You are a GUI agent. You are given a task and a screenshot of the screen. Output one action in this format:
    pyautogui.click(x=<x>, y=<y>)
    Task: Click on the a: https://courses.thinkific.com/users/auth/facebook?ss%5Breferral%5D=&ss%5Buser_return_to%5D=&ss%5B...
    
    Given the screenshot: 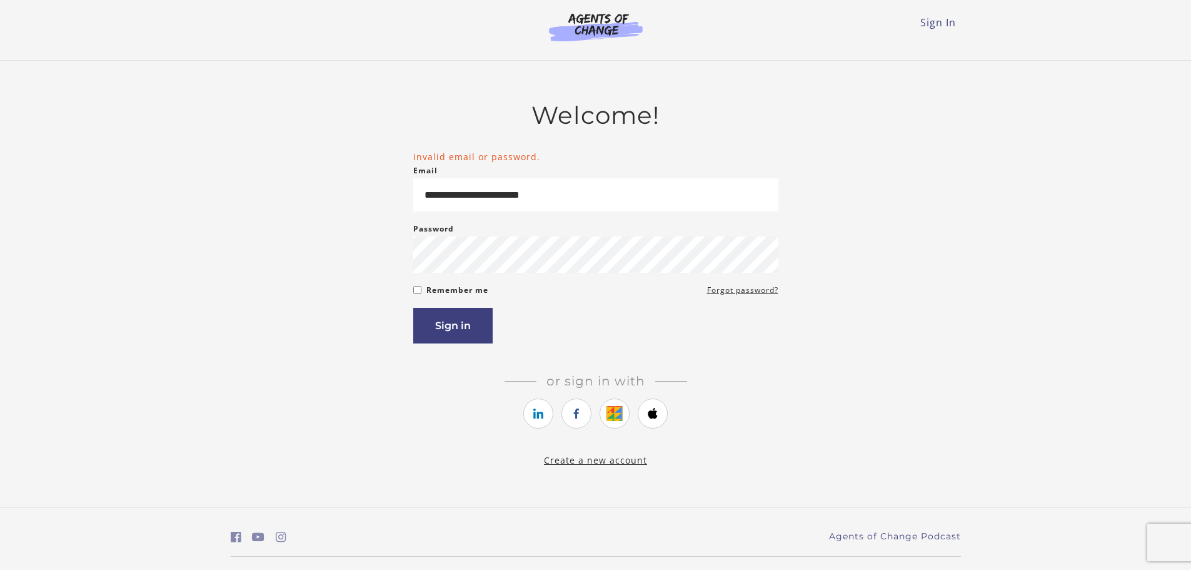 What is the action you would take?
    pyautogui.click(x=576, y=413)
    